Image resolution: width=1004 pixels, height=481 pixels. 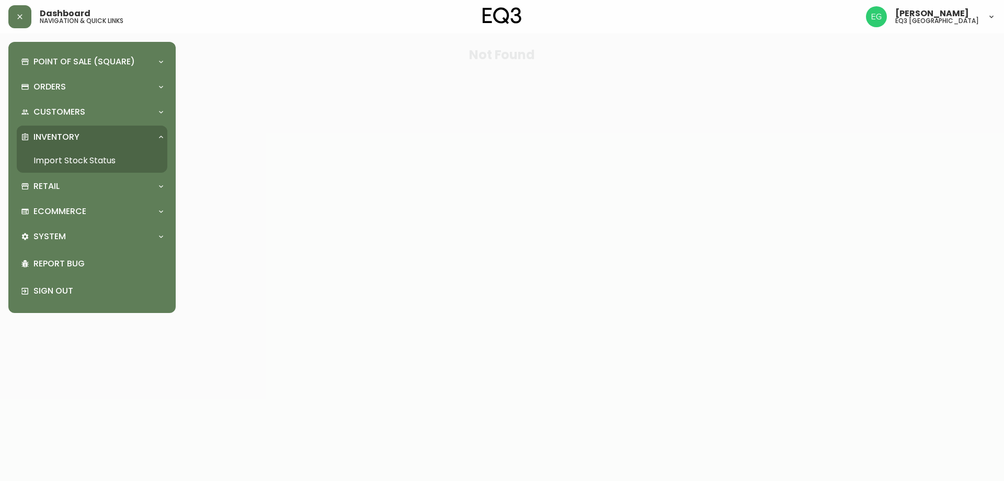 What do you see at coordinates (877, 17) in the screenshot?
I see `img: db11c1629862fe82d63d0774b1b54d2b` at bounding box center [877, 17].